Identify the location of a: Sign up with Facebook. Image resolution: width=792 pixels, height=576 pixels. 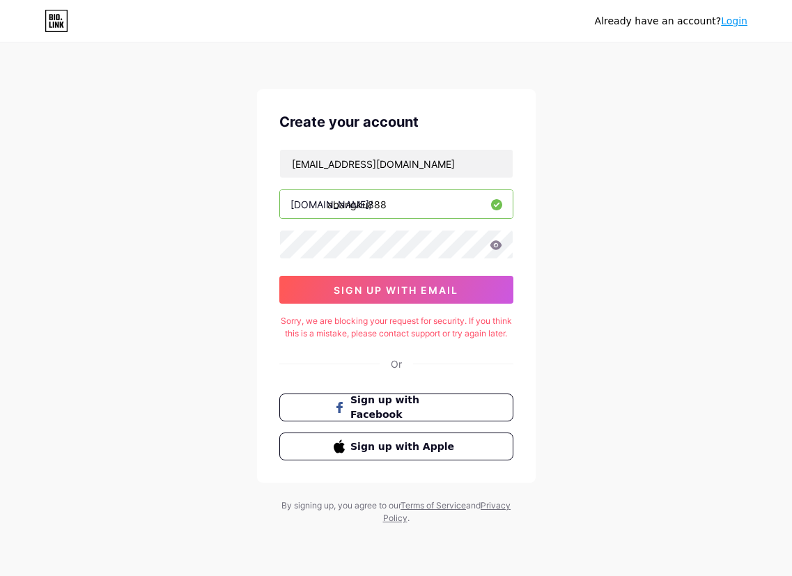
(396, 408).